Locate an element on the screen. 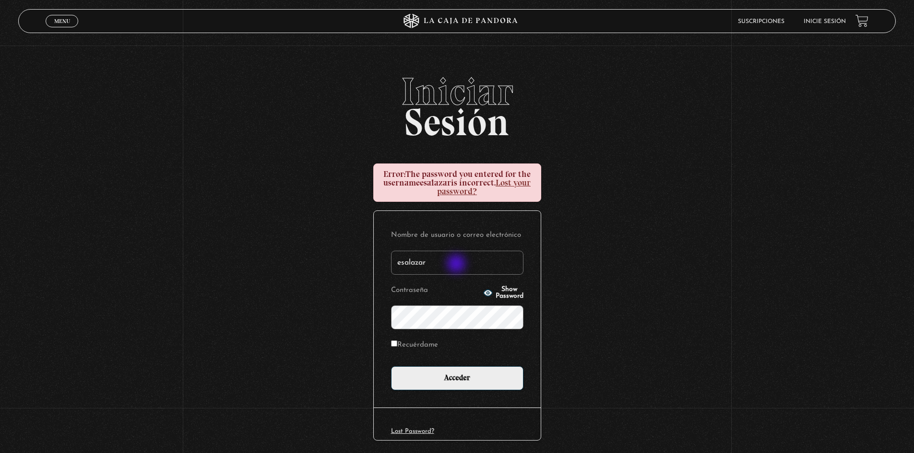 Image resolution: width=914 pixels, height=453 pixels. a: Lost Password? is located at coordinates (413, 431).